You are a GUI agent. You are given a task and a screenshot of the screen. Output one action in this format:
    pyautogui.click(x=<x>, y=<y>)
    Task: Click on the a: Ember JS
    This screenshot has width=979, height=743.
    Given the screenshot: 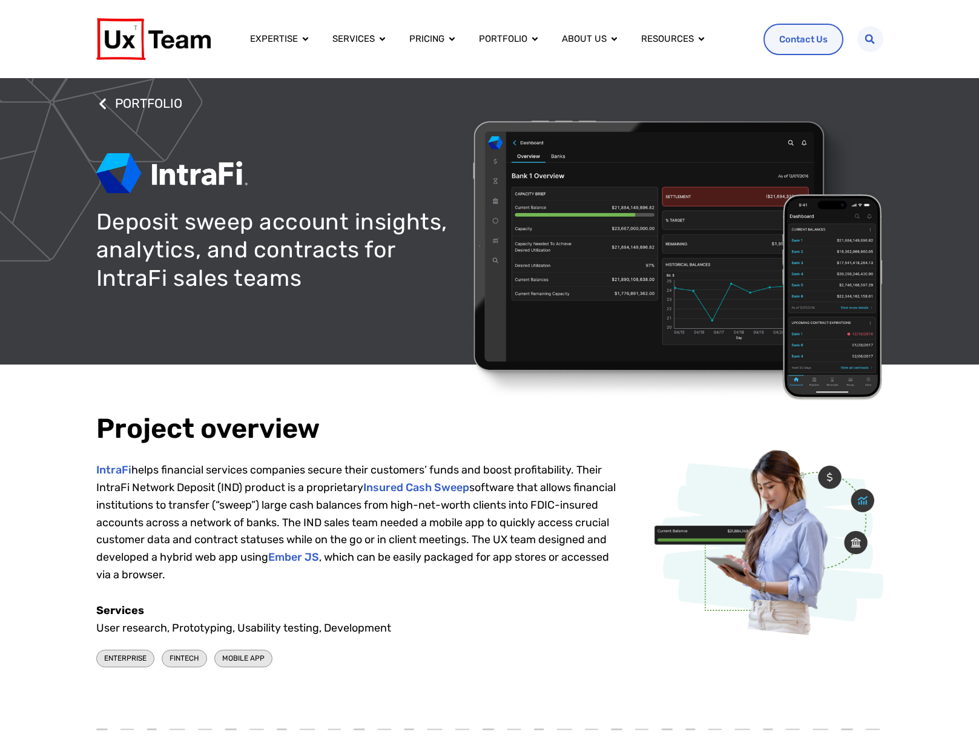 What is the action you would take?
    pyautogui.click(x=294, y=557)
    